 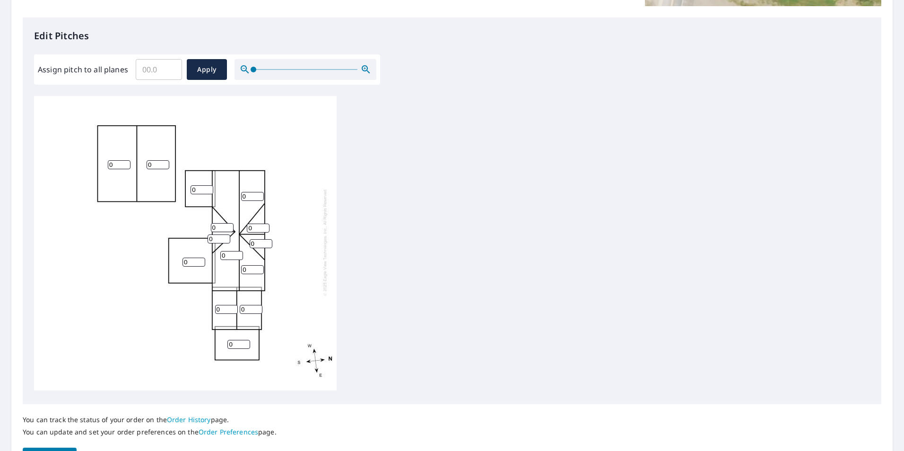 What do you see at coordinates (228, 432) in the screenshot?
I see `a: Order Preferences` at bounding box center [228, 432].